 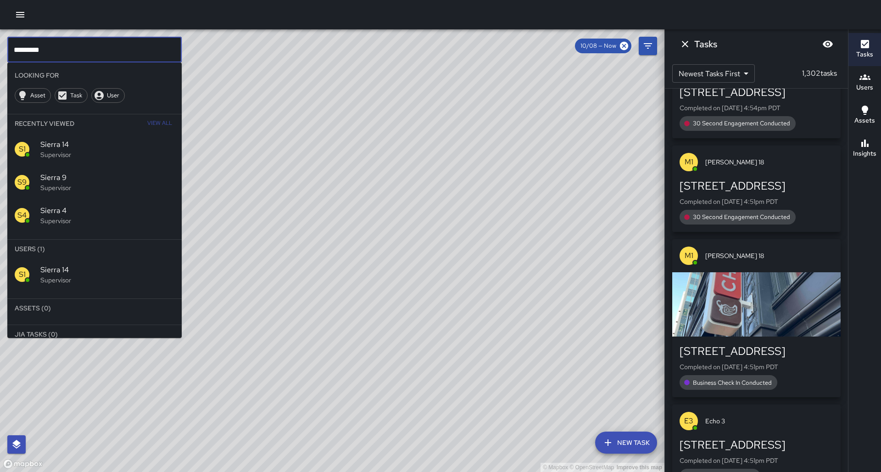 What do you see at coordinates (94, 75) in the screenshot?
I see `li: Looking For` at bounding box center [94, 75].